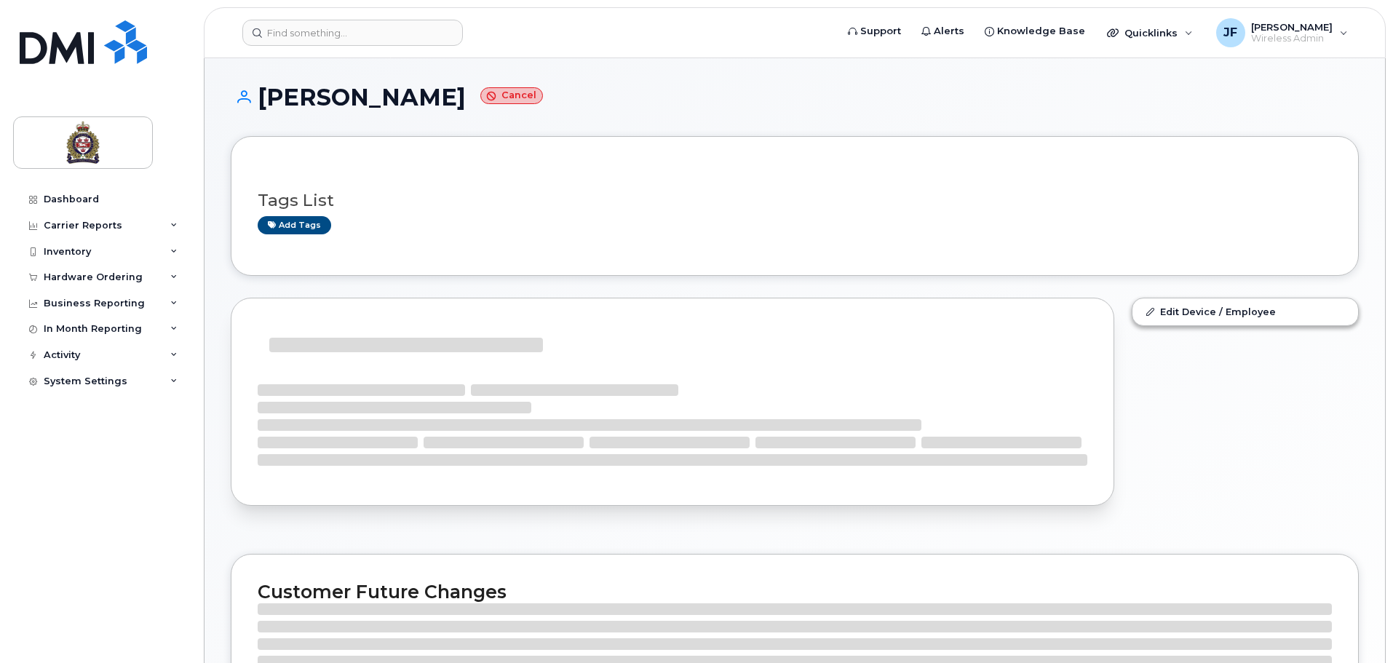 The image size is (1393, 663). Describe the element at coordinates (1246, 312) in the screenshot. I see `a: Edit Device / Employee` at that location.